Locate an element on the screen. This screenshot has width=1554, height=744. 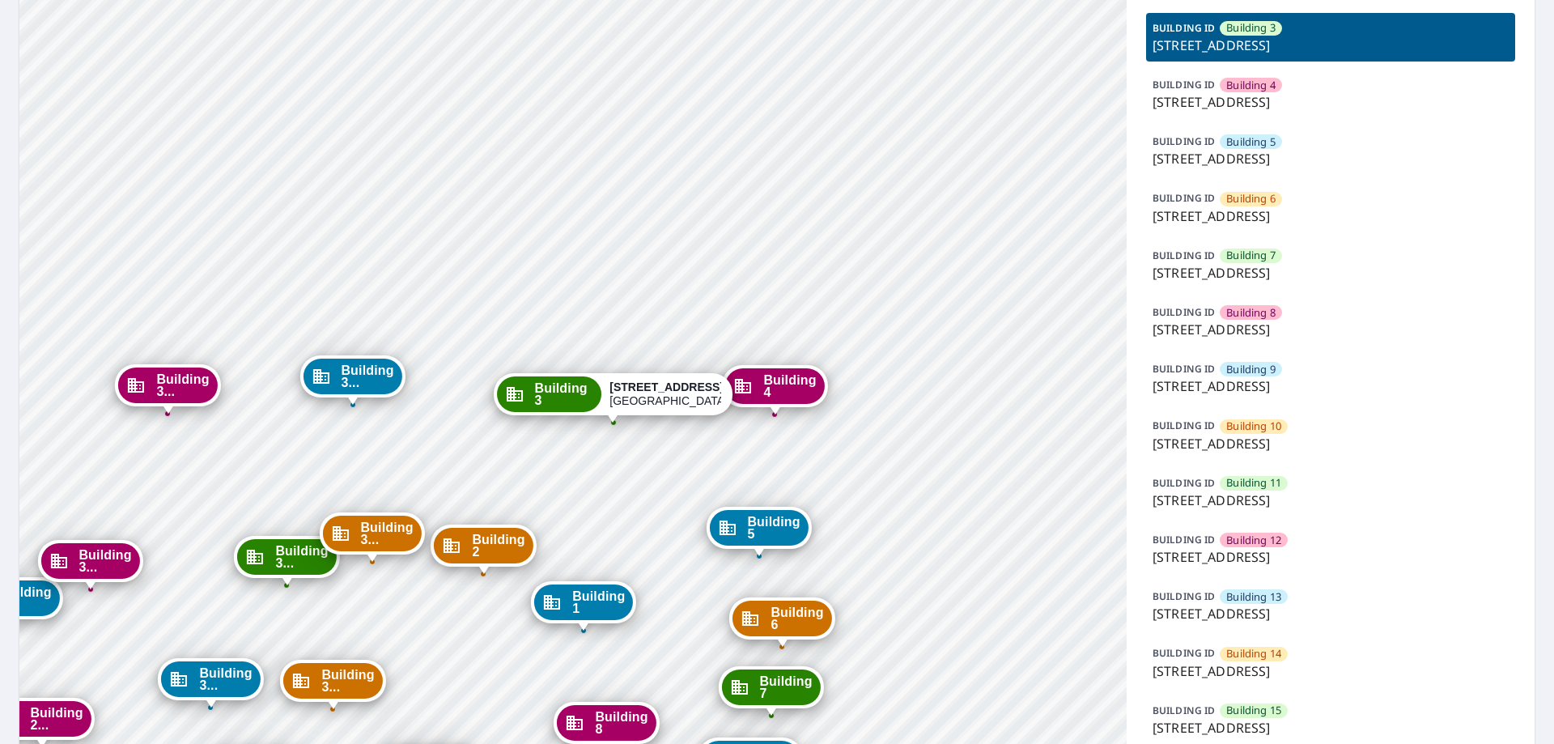
div: Dropped pin, building Building 6, Commercial property, 7627 East 37th Street North Wichita, KS 67226 is located at coordinates (782, 622).